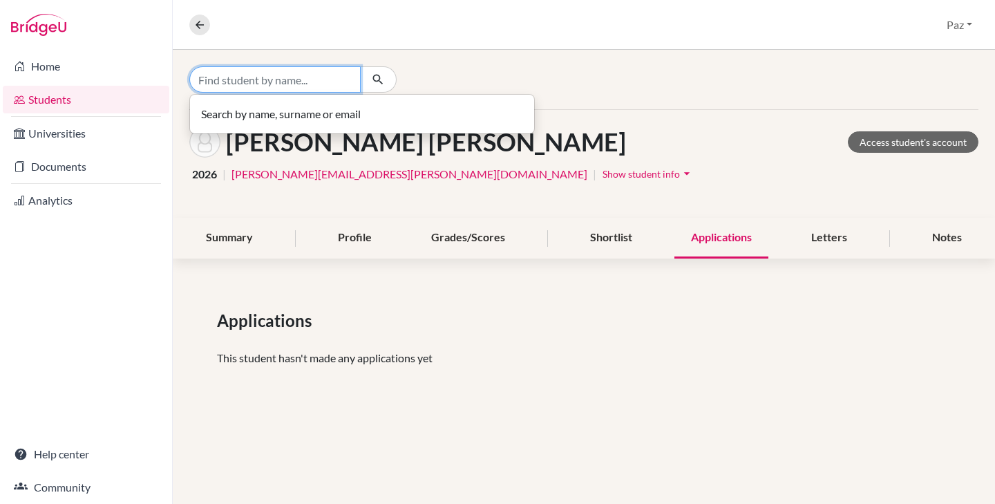  What do you see at coordinates (648, 173) in the screenshot?
I see `button: Show student infoarrow_drop_down` at bounding box center [648, 173].